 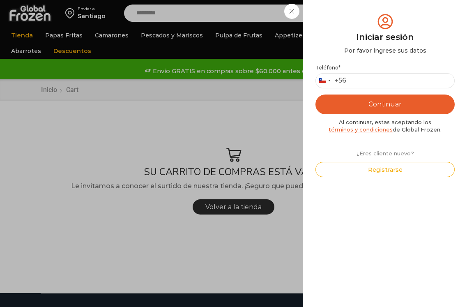 I want to click on div: Al continuar, estas aceptando los de Global Frozen., so click(x=384, y=126).